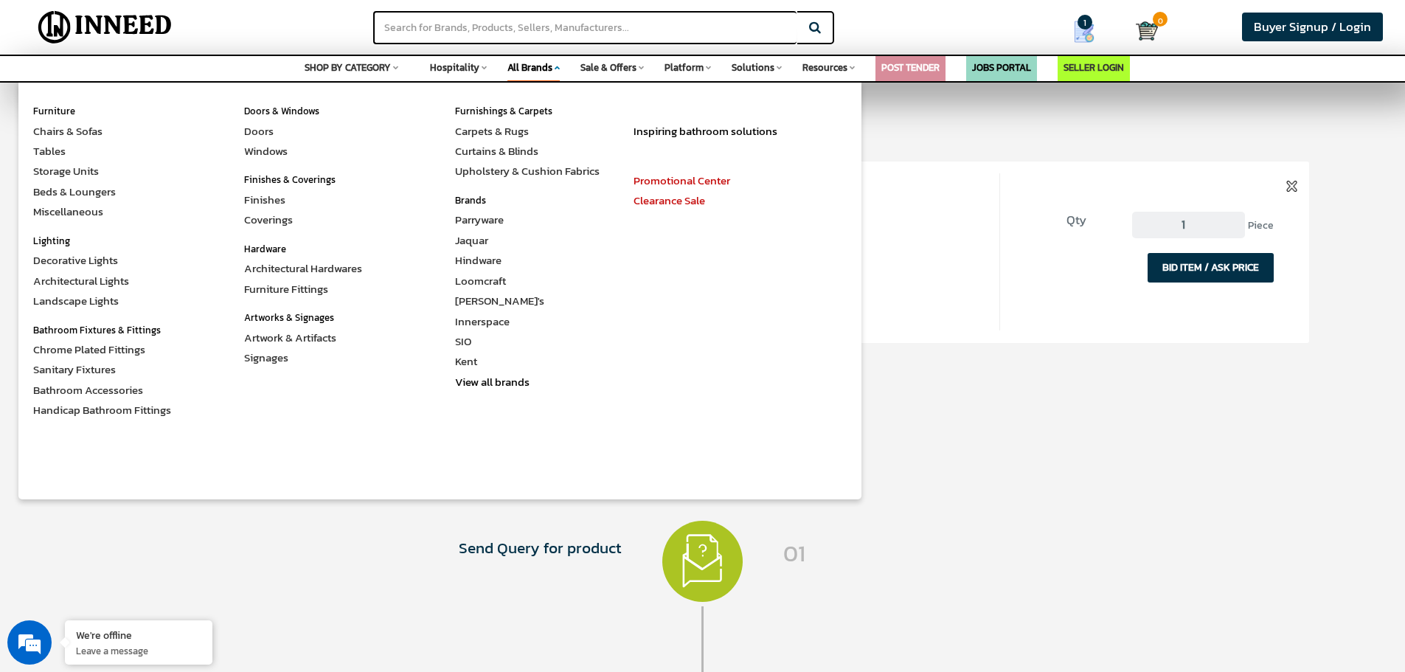 This screenshot has height=672, width=1405. What do you see at coordinates (1292, 186) in the screenshot?
I see `img: inneed-close-icon.png` at bounding box center [1292, 186].